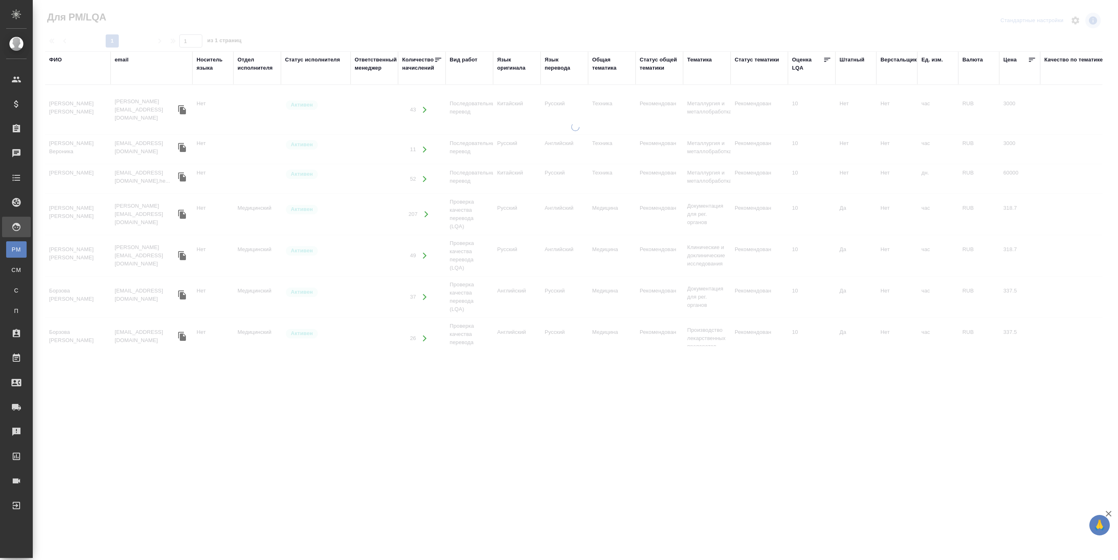  I want to click on div: Качество по тематике, so click(1073, 60).